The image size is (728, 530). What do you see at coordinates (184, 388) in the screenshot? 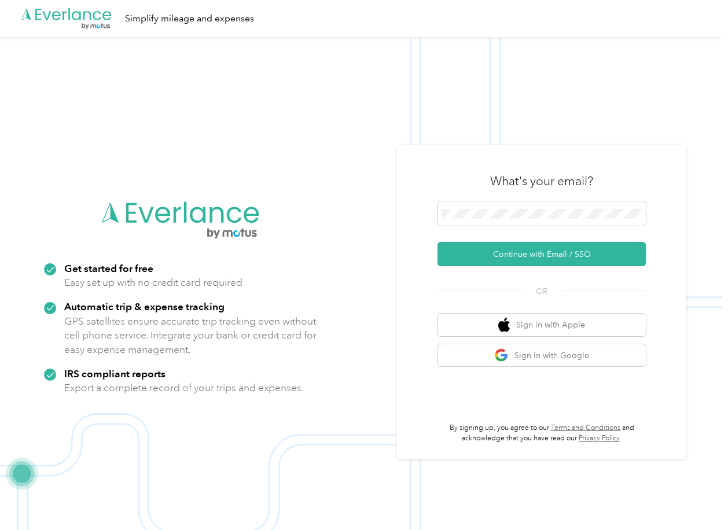
I see `p: Export a complete record of your trips and expenses.` at bounding box center [184, 388].